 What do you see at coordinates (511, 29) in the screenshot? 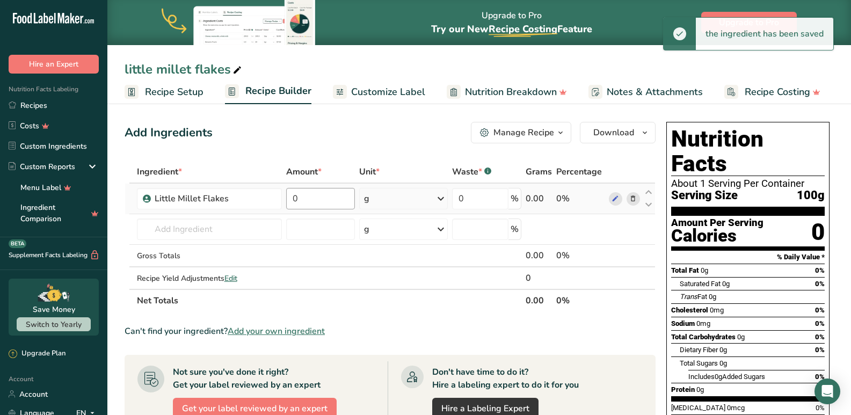
I see `span: Try our New Feature` at bounding box center [511, 29].